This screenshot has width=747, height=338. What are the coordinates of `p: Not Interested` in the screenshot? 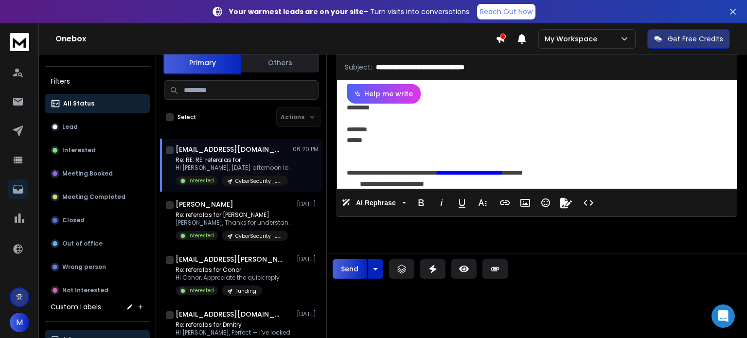 It's located at (85, 290).